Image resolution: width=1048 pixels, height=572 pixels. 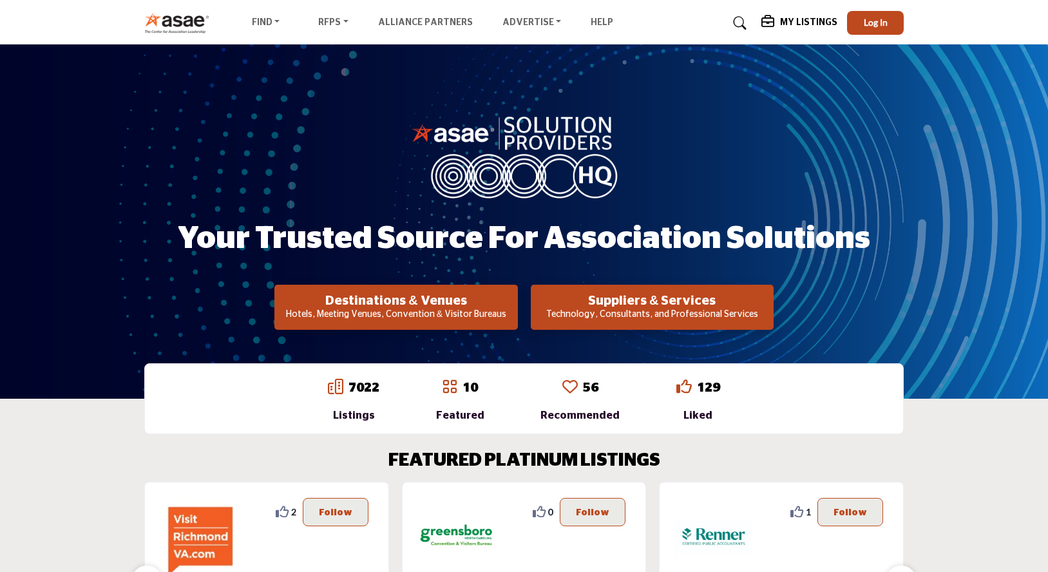 I want to click on div: Listings, so click(x=354, y=416).